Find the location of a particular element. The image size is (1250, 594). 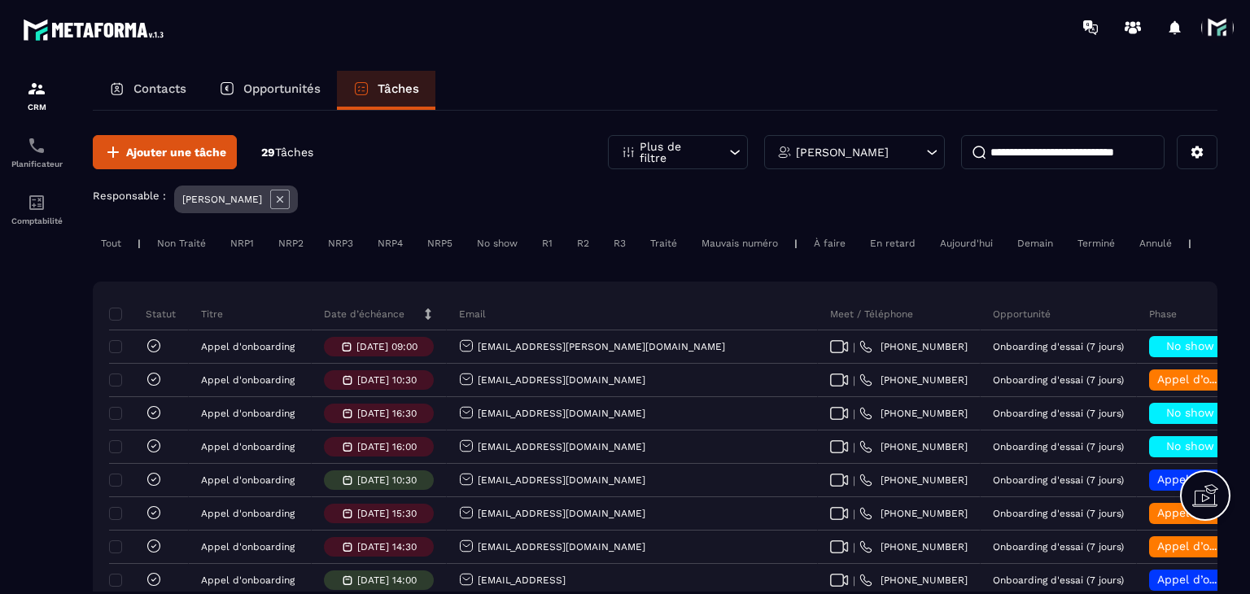

p: Planificateur is located at coordinates (37, 164).